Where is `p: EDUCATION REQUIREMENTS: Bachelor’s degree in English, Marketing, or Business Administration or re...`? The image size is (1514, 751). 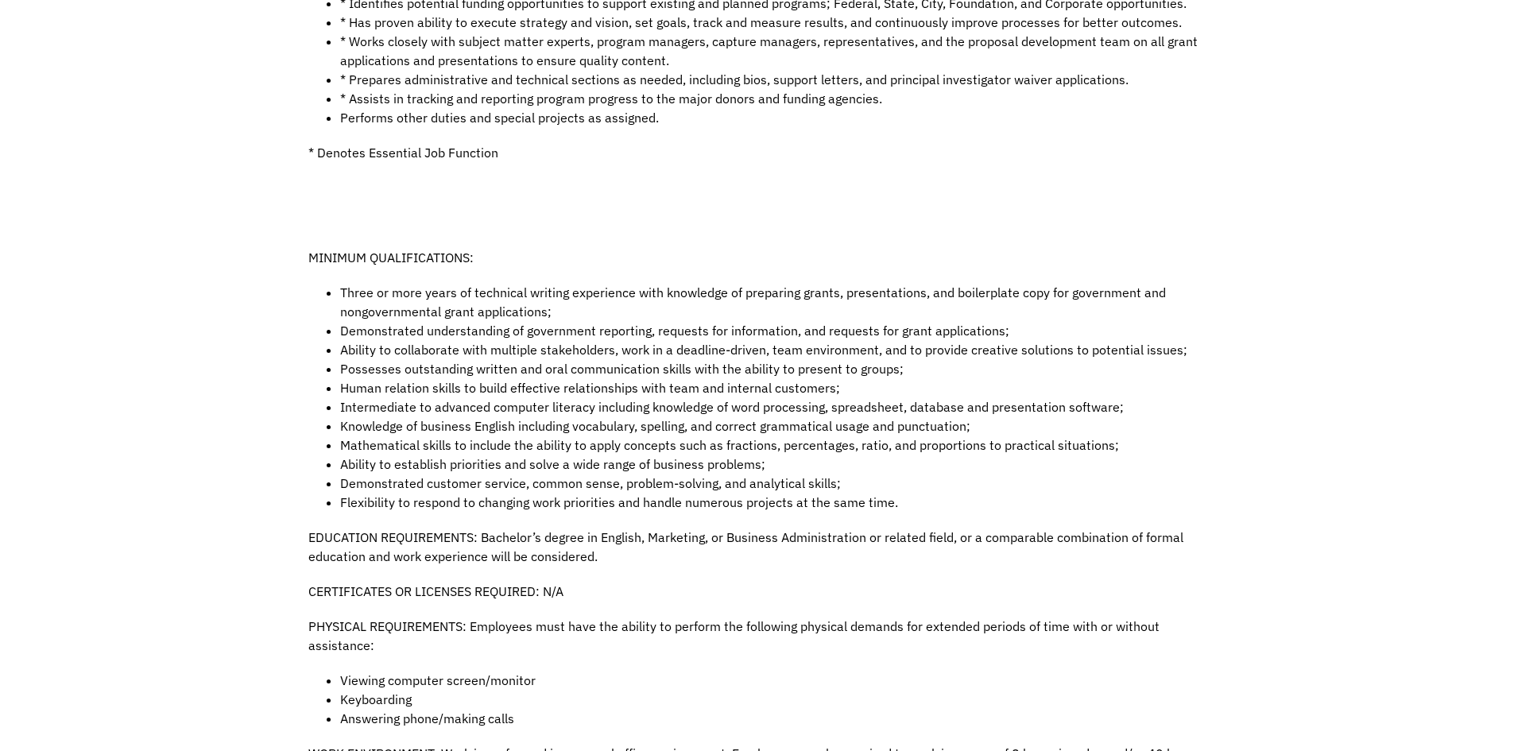 p: EDUCATION REQUIREMENTS: Bachelor’s degree in English, Marketing, or Business Administration or re... is located at coordinates (757, 547).